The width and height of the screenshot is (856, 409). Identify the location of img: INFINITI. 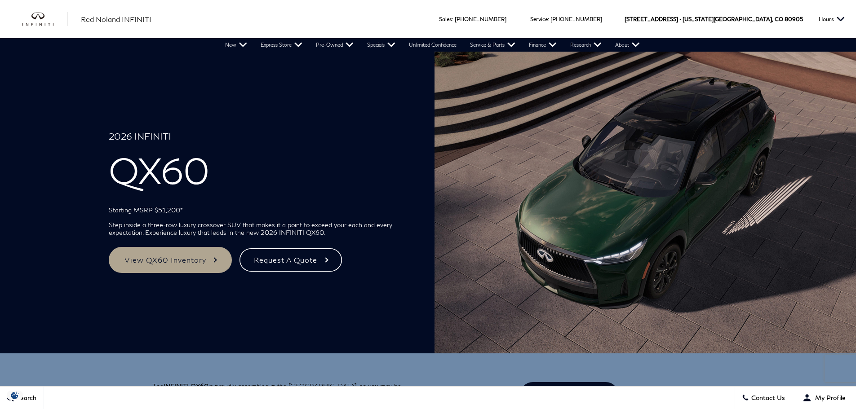
(45, 19).